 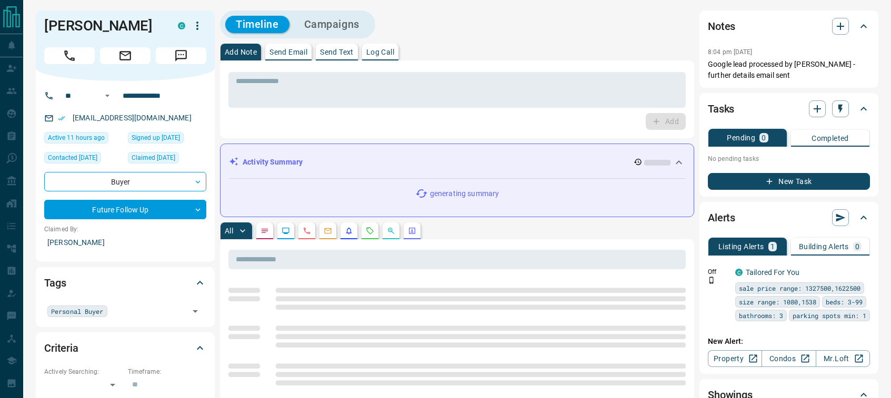 I want to click on button: Timeline, so click(x=257, y=24).